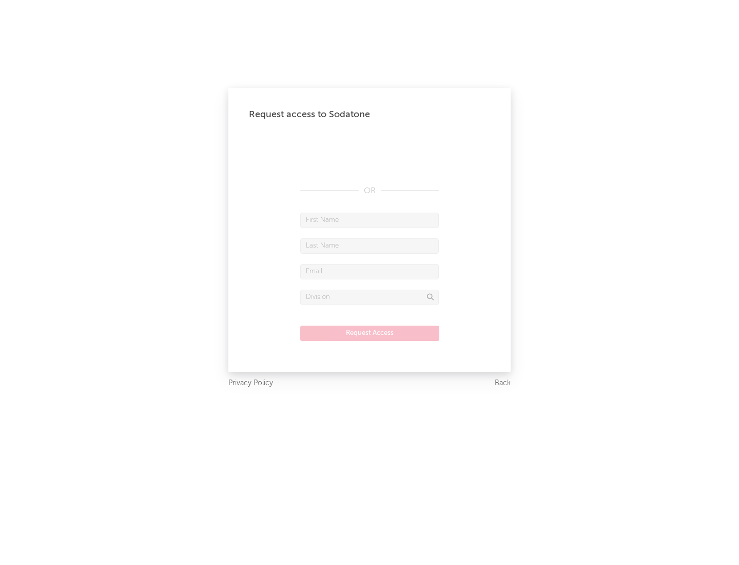  Describe the element at coordinates (370, 115) in the screenshot. I see `div: Request access to Sodatone` at that location.